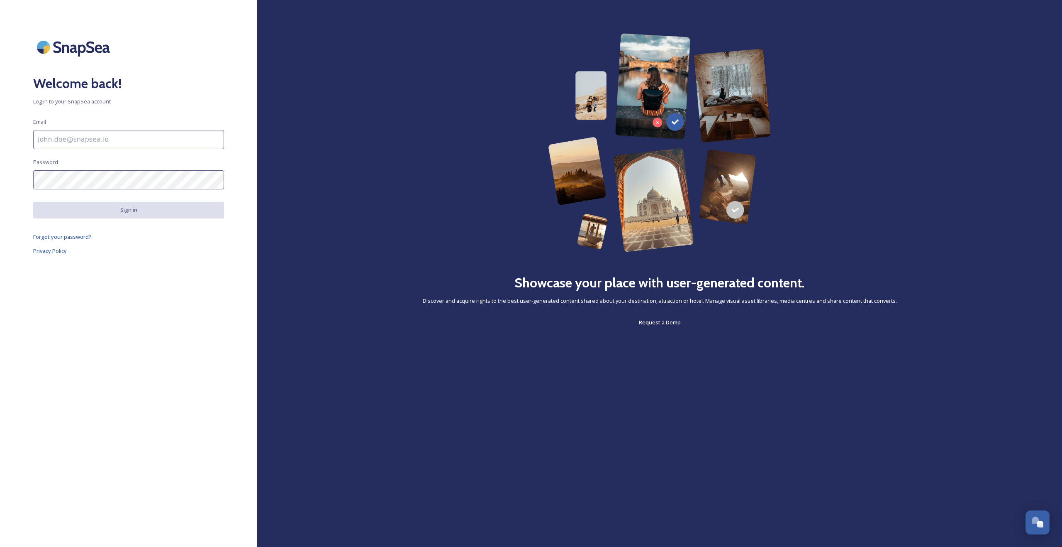  What do you see at coordinates (75, 47) in the screenshot?
I see `img: SnapSea Logo` at bounding box center [75, 47].